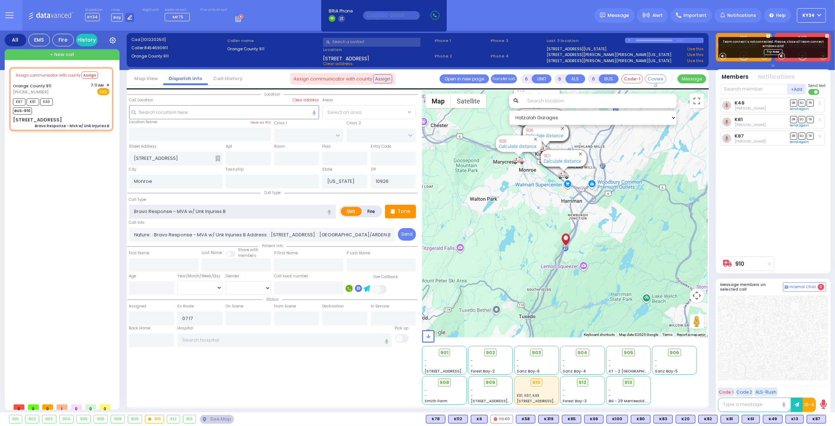  I want to click on span: BUS-910, so click(22, 111).